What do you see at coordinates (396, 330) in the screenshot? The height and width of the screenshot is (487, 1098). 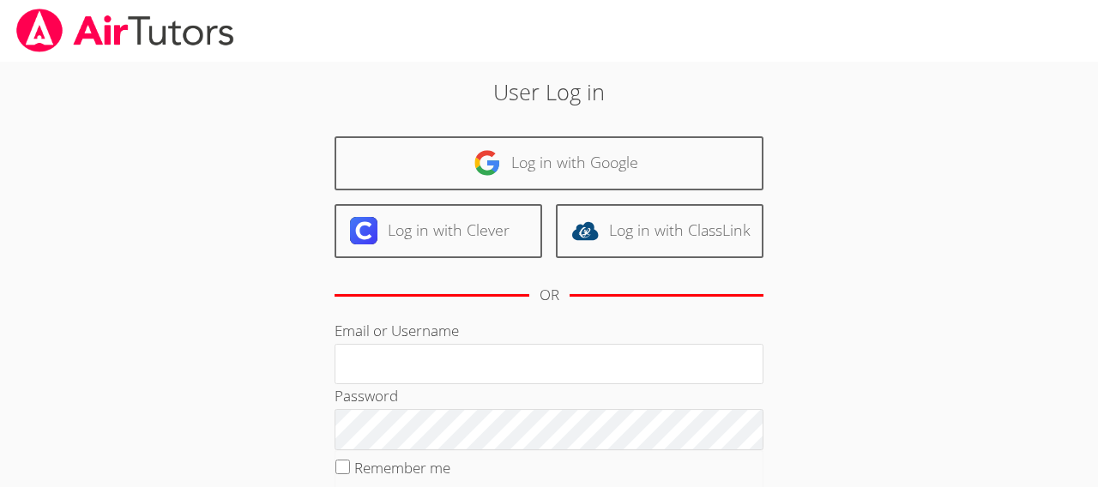 I see `label: Email or Username` at bounding box center [396, 330].